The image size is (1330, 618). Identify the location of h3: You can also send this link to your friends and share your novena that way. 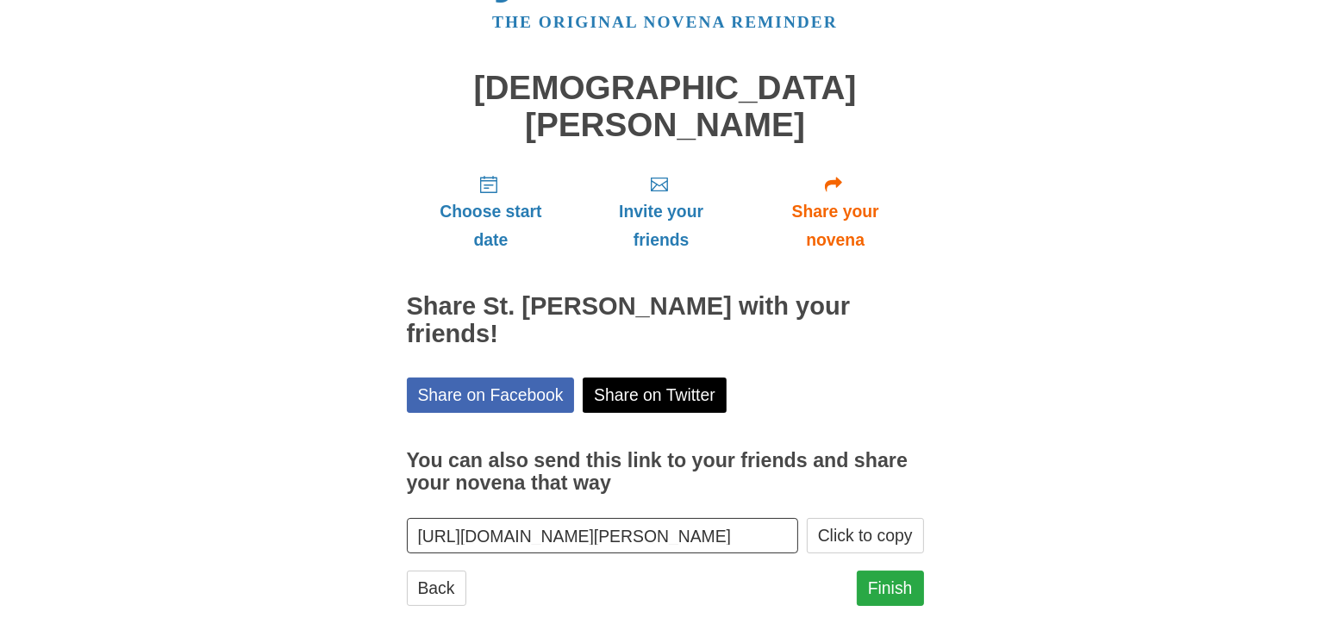
(666, 472).